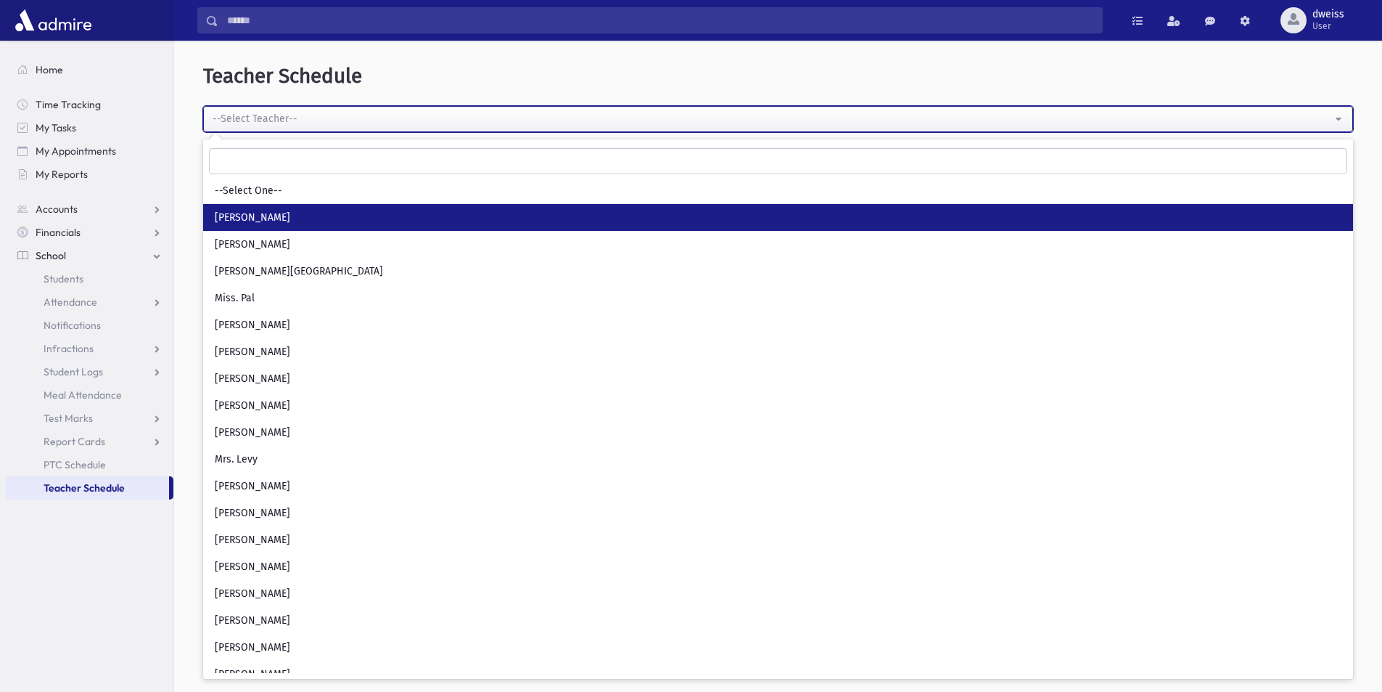 Image resolution: width=1382 pixels, height=692 pixels. Describe the element at coordinates (89, 395) in the screenshot. I see `a: Meal Attendance` at that location.